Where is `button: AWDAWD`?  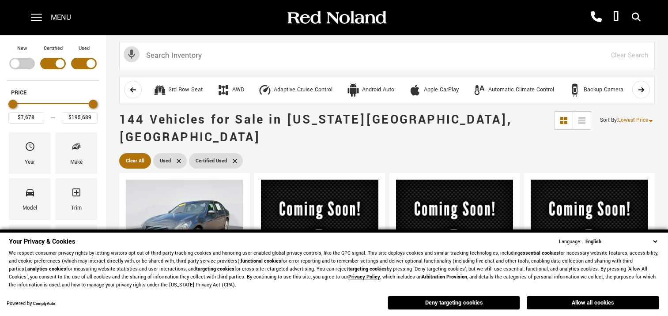 button: AWDAWD is located at coordinates (230, 90).